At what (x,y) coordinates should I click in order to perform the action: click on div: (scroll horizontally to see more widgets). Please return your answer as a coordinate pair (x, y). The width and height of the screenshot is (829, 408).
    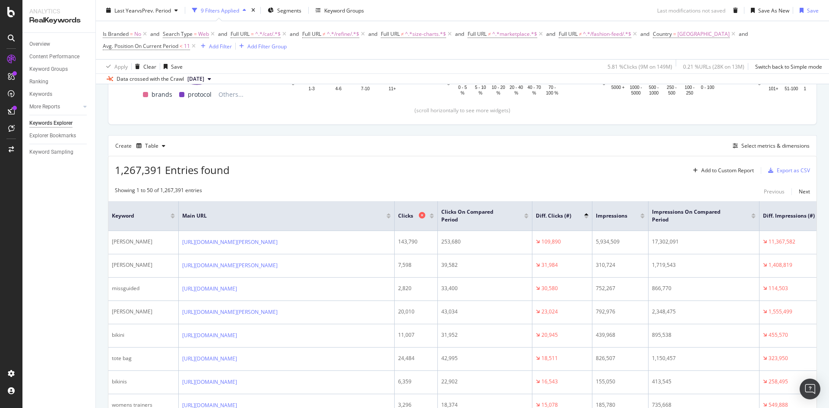
    Looking at the image, I should click on (462, 110).